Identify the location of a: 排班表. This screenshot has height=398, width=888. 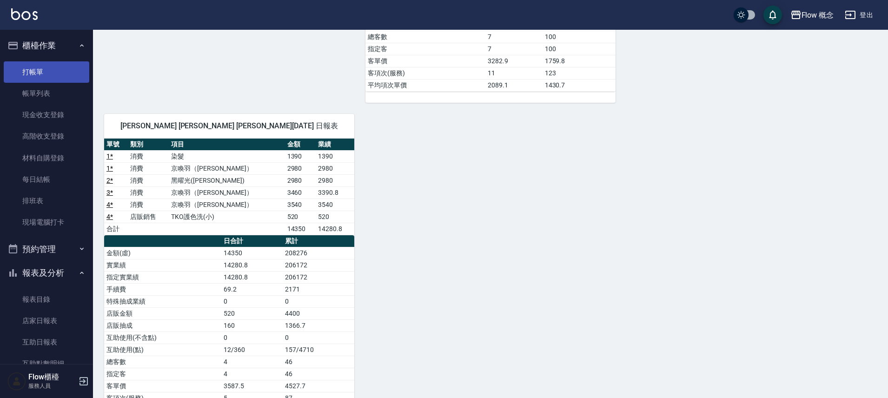
(47, 201).